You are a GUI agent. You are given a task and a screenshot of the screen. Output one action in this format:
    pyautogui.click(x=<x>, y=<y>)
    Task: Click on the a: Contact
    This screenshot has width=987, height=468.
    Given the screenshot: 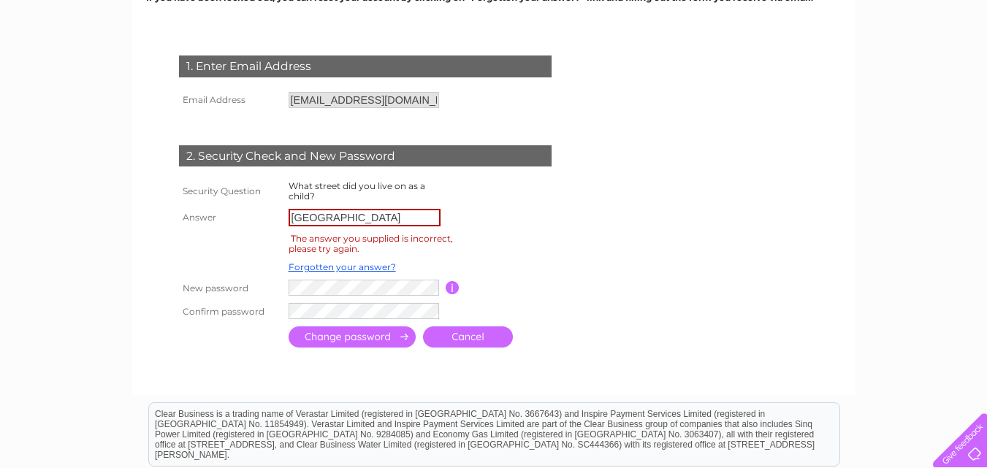 What is the action you would take?
    pyautogui.click(x=960, y=67)
    